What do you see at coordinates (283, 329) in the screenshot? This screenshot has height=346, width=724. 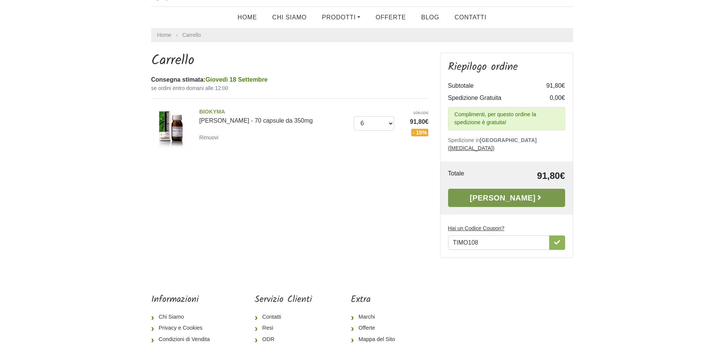 I see `a: Resi` at bounding box center [283, 329].